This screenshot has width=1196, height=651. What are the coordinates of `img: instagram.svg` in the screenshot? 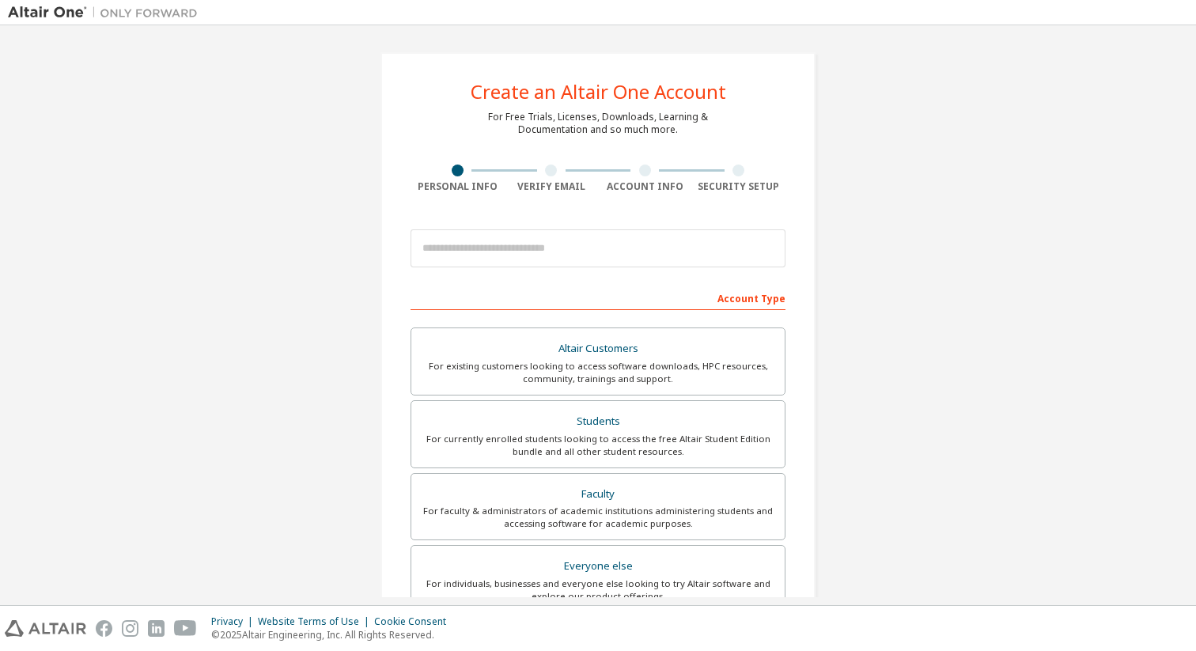 It's located at (130, 628).